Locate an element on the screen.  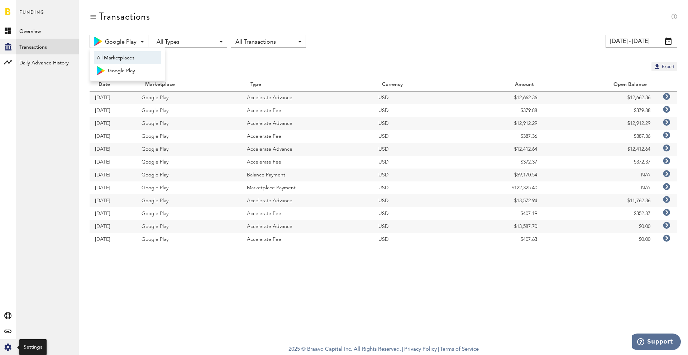
td: Marketplace Payment is located at coordinates (307, 188).